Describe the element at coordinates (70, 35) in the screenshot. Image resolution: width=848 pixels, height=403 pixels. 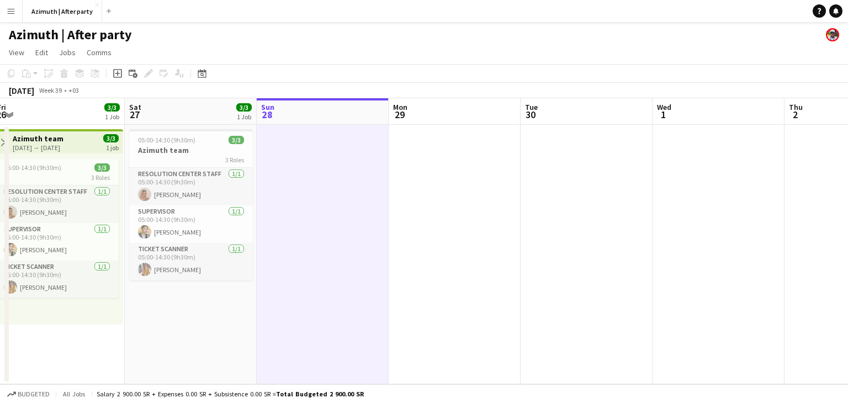
I see `h1: Azimuth | After party` at that location.